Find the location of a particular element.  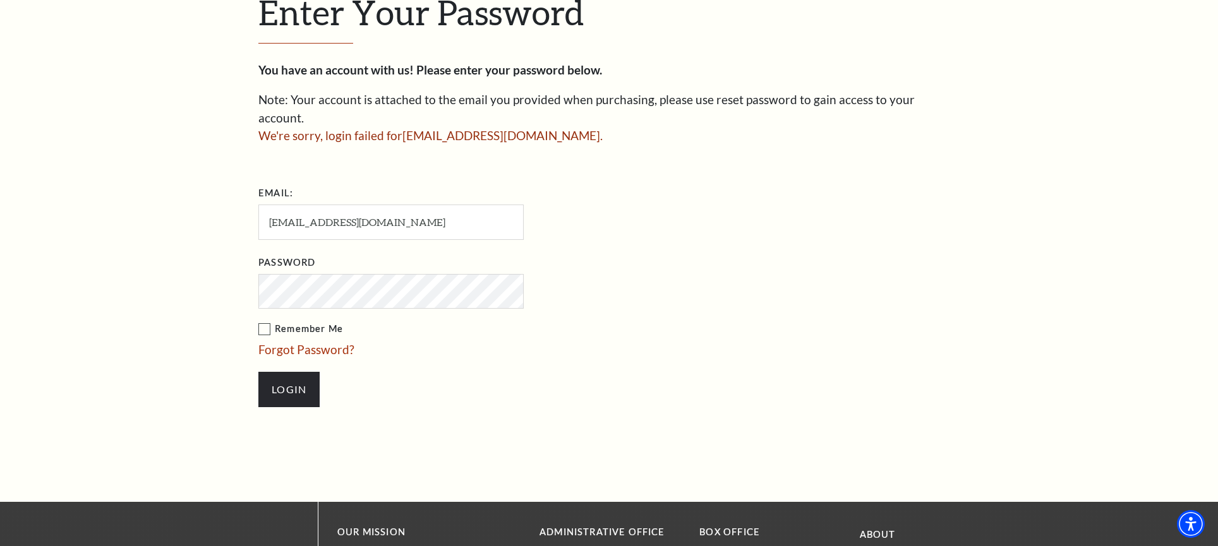

p: Note: Your account is attached to the email you provided when purchasing, please use reset passwo... is located at coordinates (609, 109).